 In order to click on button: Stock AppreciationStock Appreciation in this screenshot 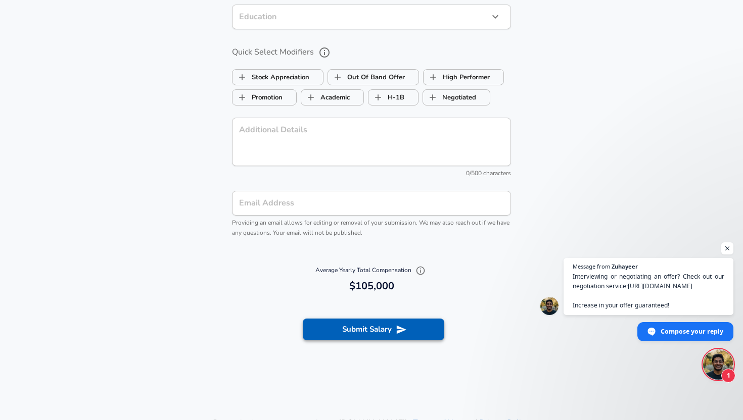, I will do `click(277, 77)`.